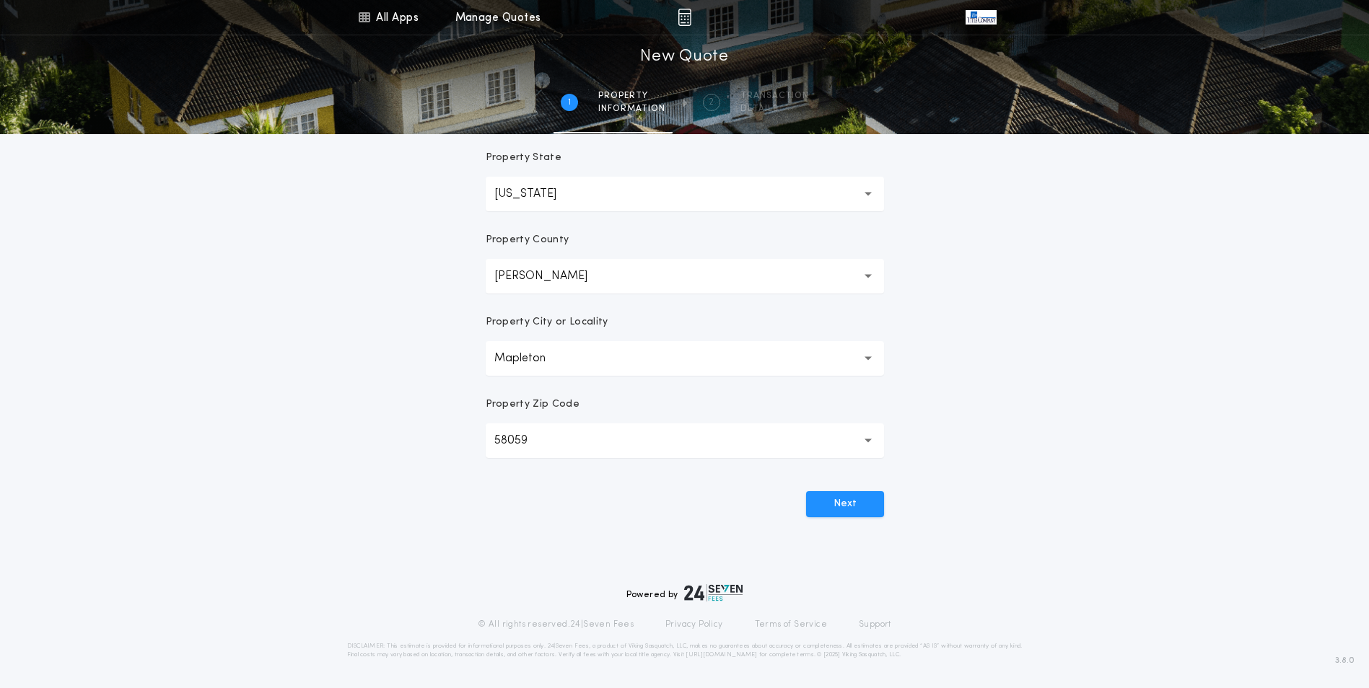  I want to click on img: logo, so click(714, 593).